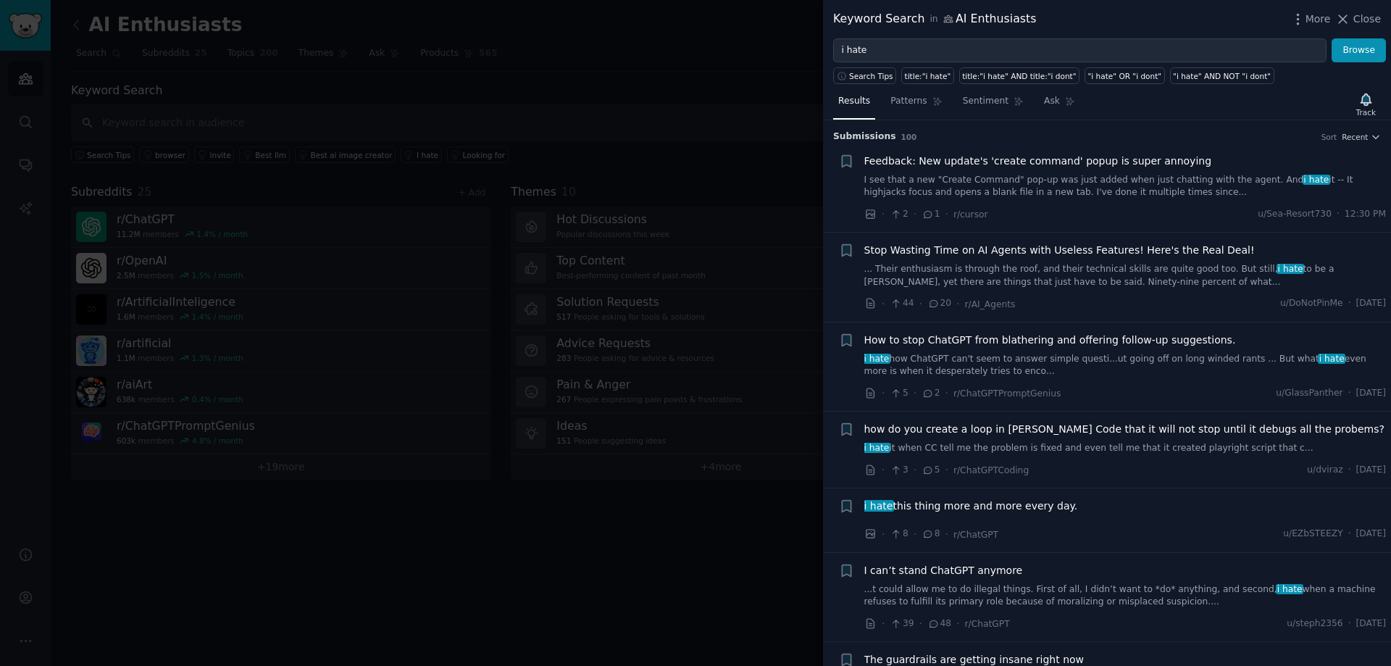 The image size is (1391, 666). What do you see at coordinates (871, 76) in the screenshot?
I see `span: Search Tips` at bounding box center [871, 76].